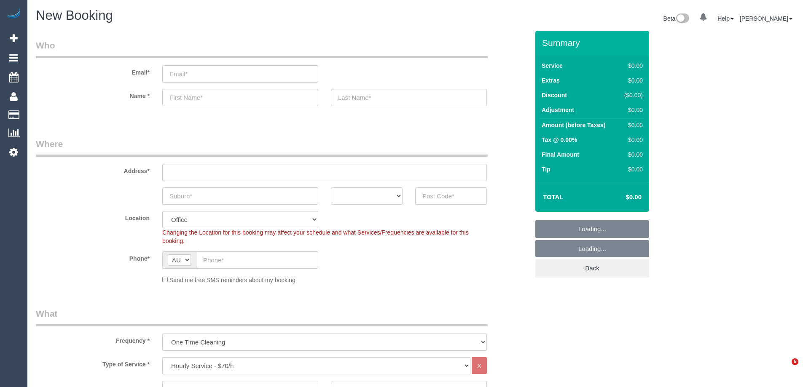 The width and height of the screenshot is (803, 387). Describe the element at coordinates (262, 48) in the screenshot. I see `legend: Who` at that location.